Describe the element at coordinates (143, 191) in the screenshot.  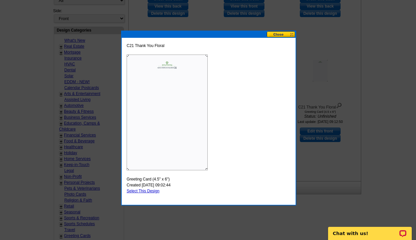
I see `a: Select This Design` at that location.